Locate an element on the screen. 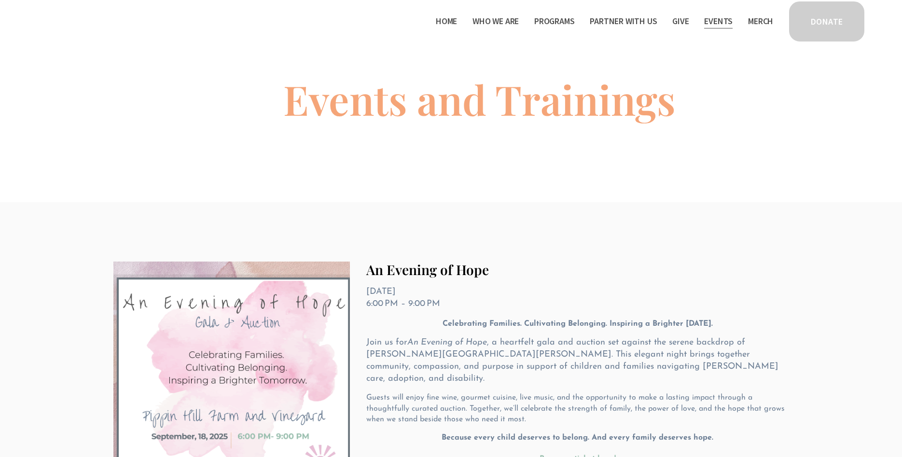 The height and width of the screenshot is (457, 902). a: Home is located at coordinates (446, 21).